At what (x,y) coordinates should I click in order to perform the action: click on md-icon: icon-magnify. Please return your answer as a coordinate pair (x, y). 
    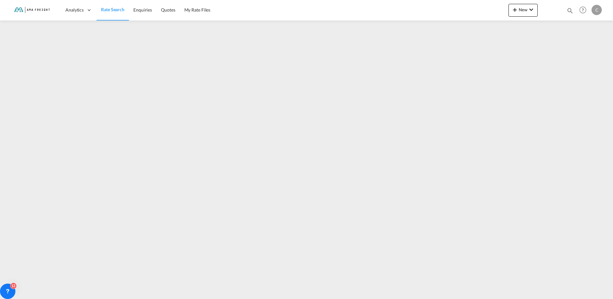
    Looking at the image, I should click on (570, 11).